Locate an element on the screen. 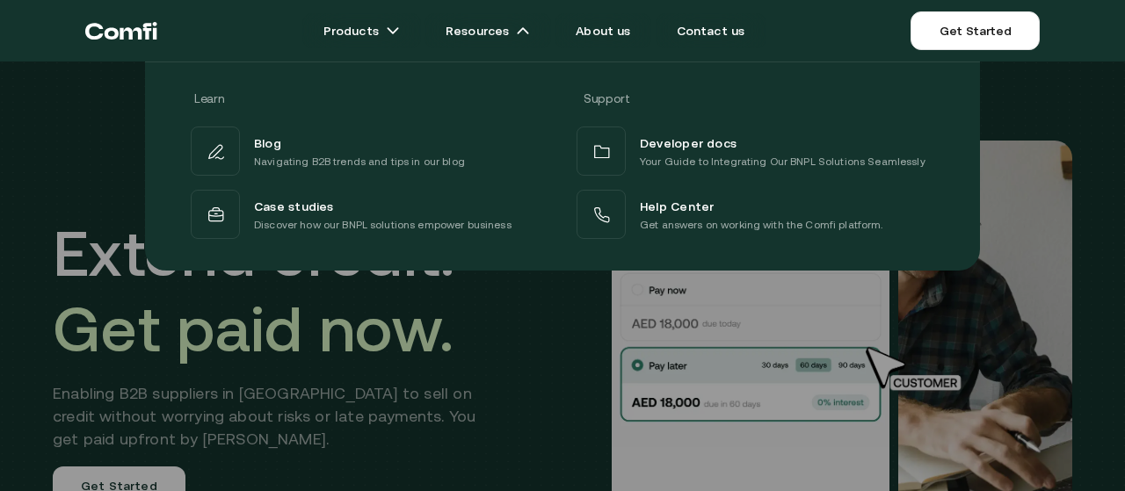 The width and height of the screenshot is (1125, 491). span: Developer docs is located at coordinates (688, 142).